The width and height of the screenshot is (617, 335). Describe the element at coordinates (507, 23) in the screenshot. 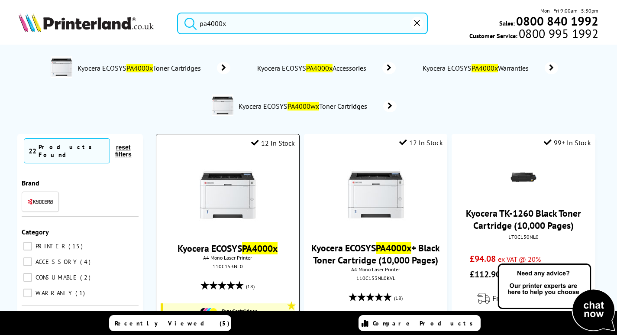

I see `span: Sales:` at that location.